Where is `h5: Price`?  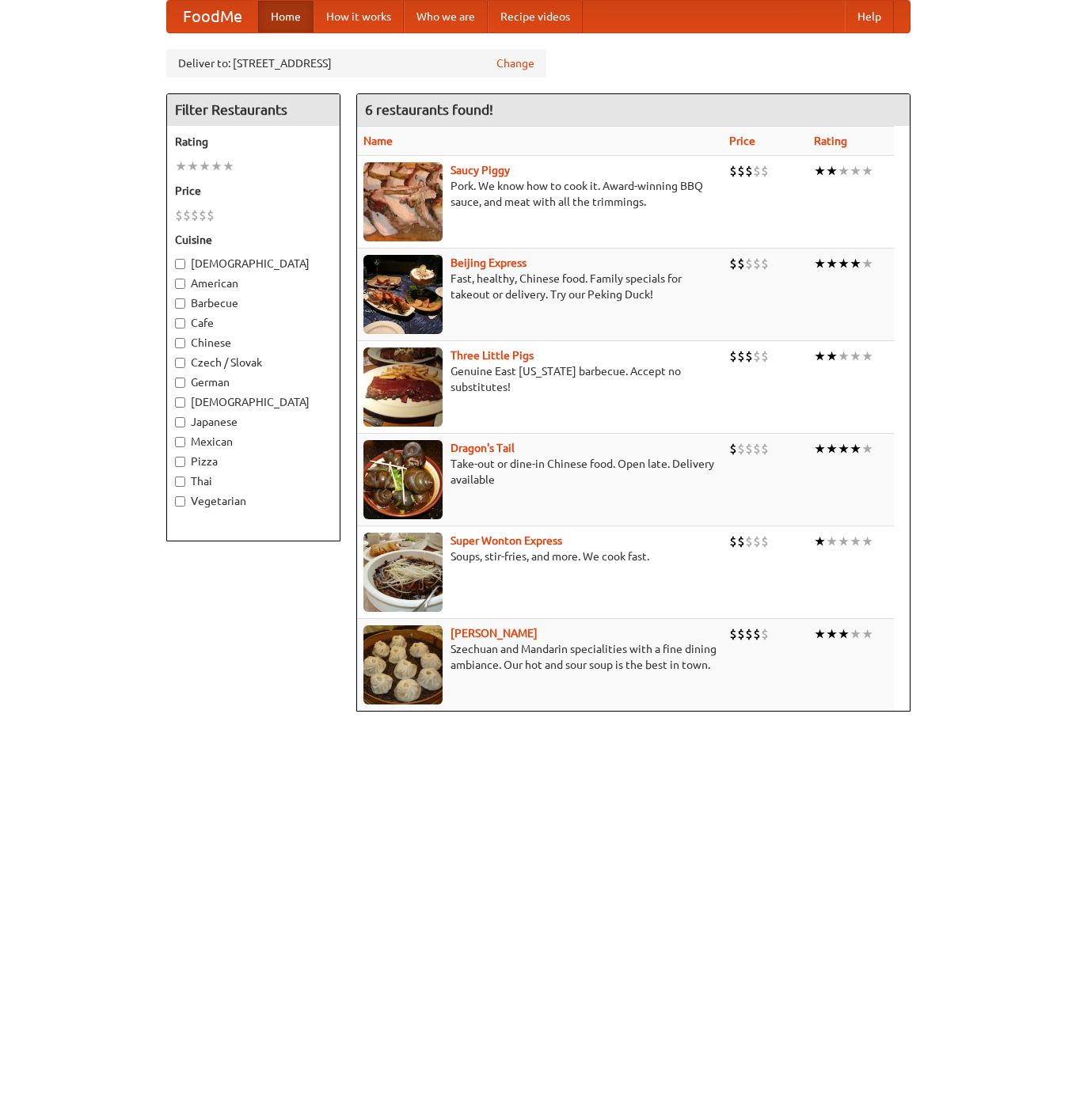
h5: Price is located at coordinates (254, 191).